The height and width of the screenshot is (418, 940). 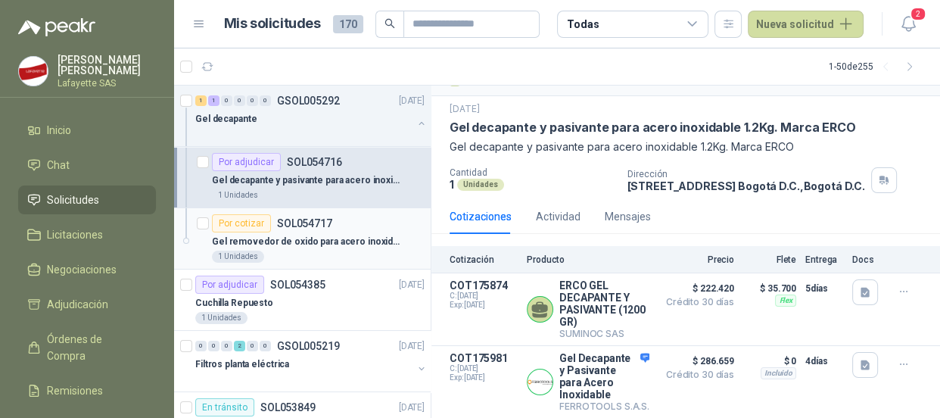 I want to click on span: Inicio, so click(x=59, y=130).